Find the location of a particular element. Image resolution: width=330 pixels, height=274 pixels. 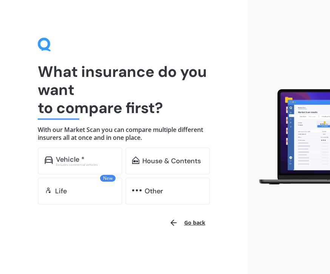

img: other.81dba5aafe580aa69f38.svg is located at coordinates (137, 191).